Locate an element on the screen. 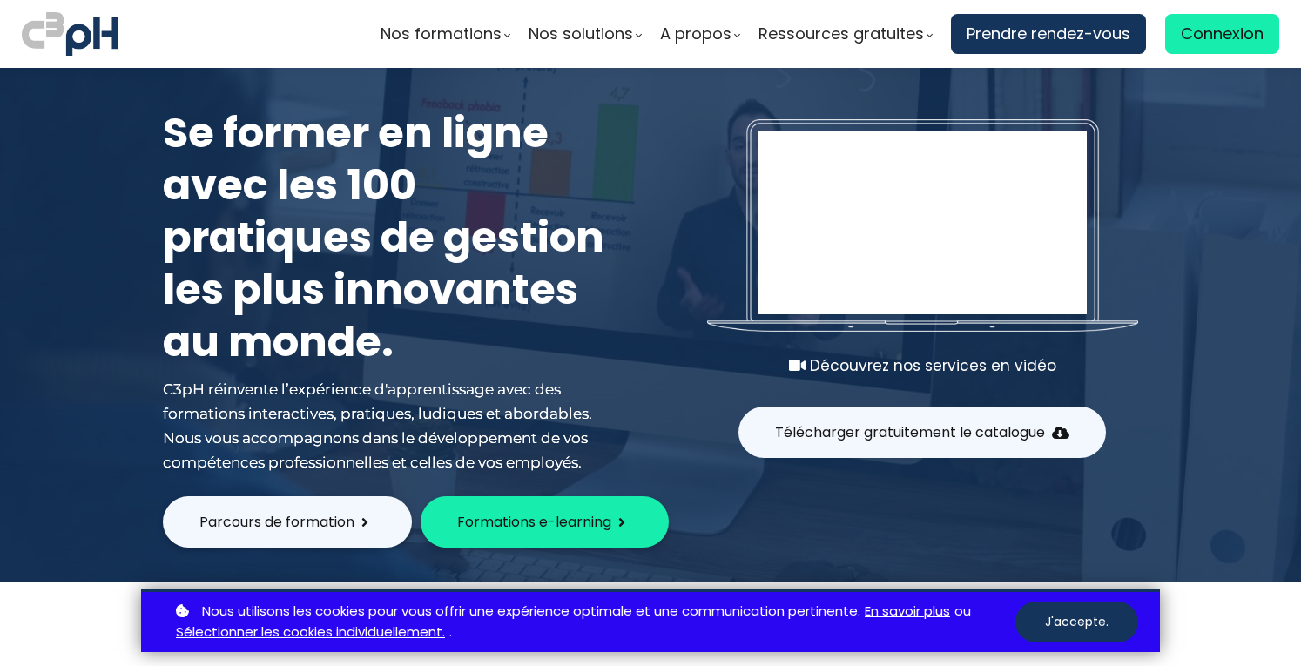  a: Connexion is located at coordinates (1222, 34).